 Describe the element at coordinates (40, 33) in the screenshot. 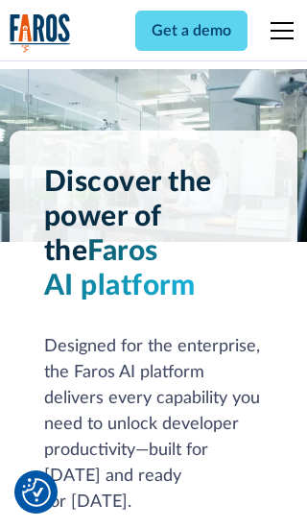

I see `a: home` at that location.